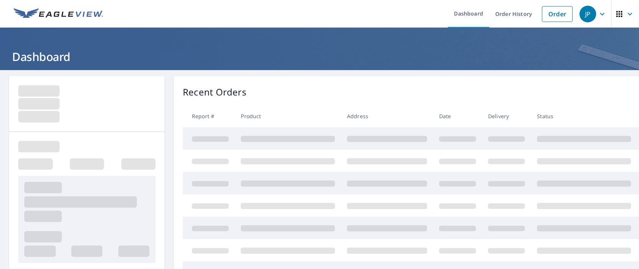  What do you see at coordinates (209, 116) in the screenshot?
I see `th: Report #` at bounding box center [209, 116].